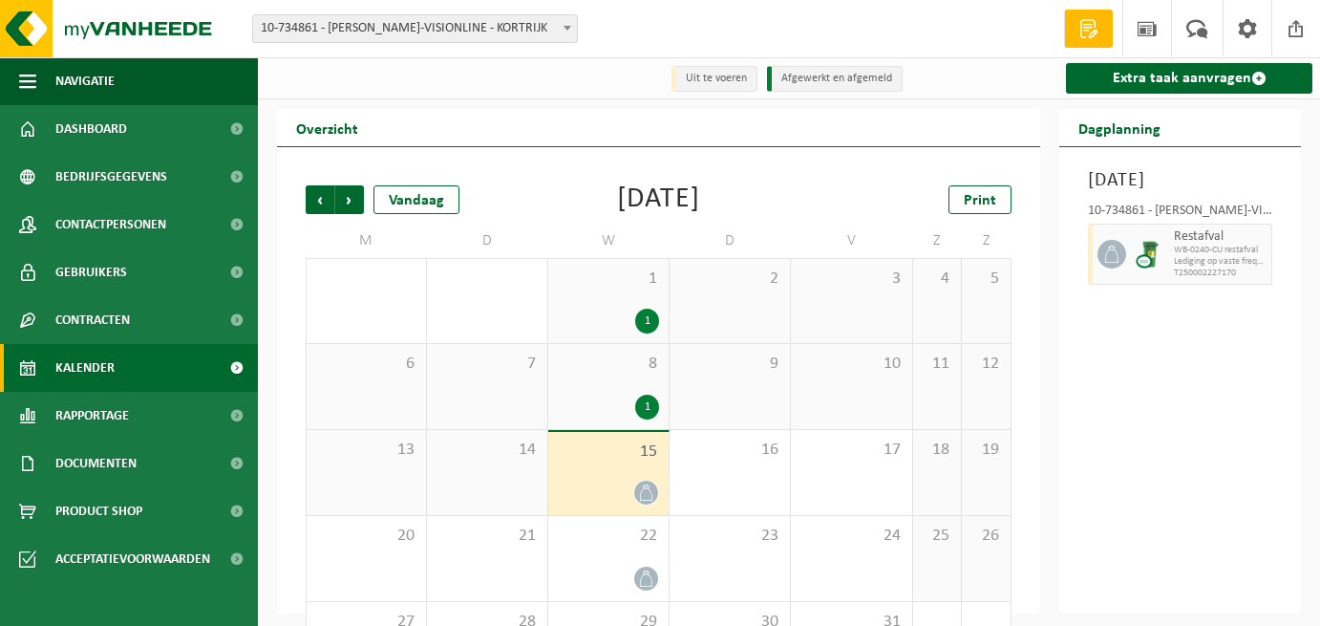  I want to click on span: Print, so click(980, 201).